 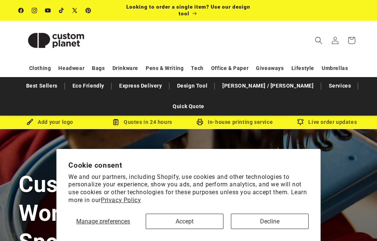 I want to click on a: Eco Friendly, so click(x=88, y=86).